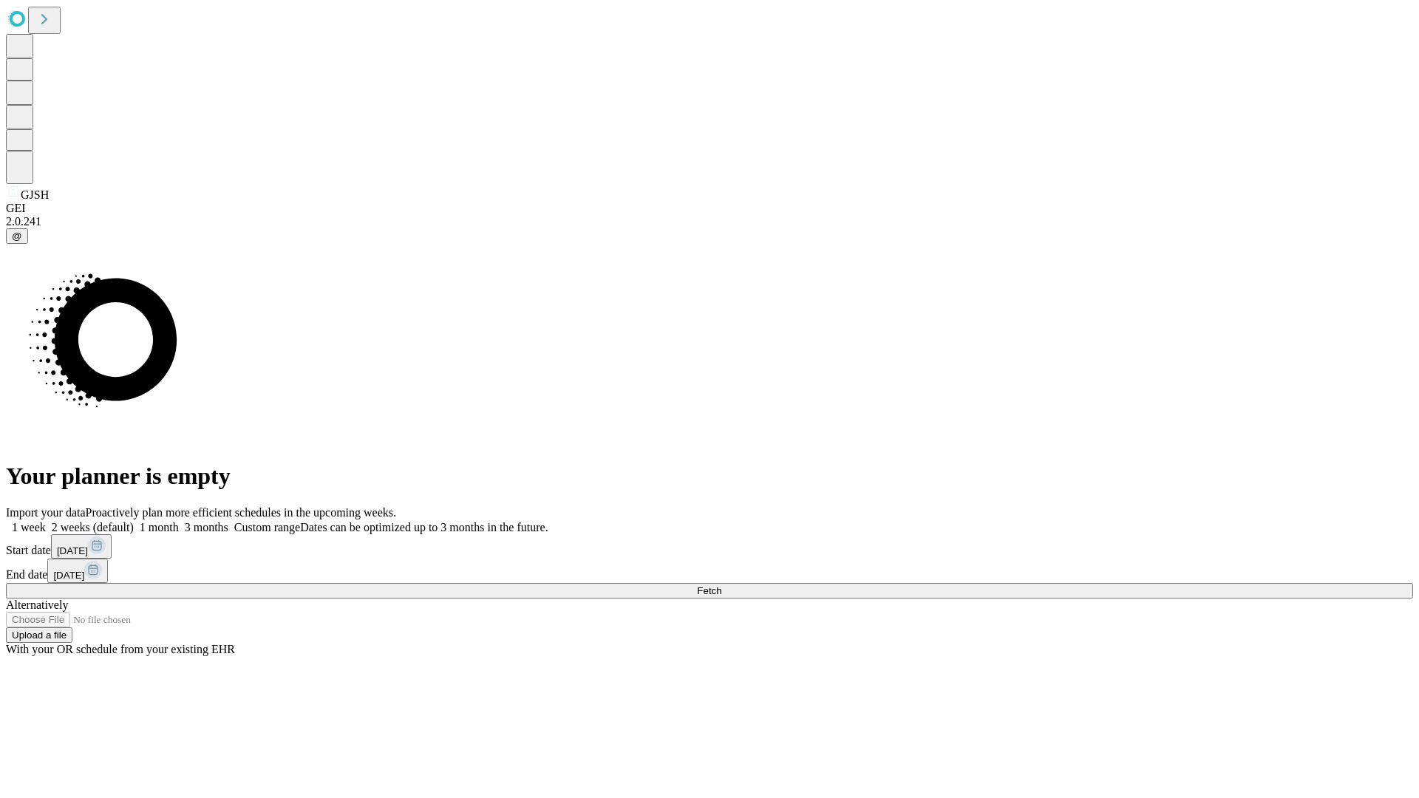  What do you see at coordinates (710, 222) in the screenshot?
I see `div: 2.0.241` at bounding box center [710, 222].